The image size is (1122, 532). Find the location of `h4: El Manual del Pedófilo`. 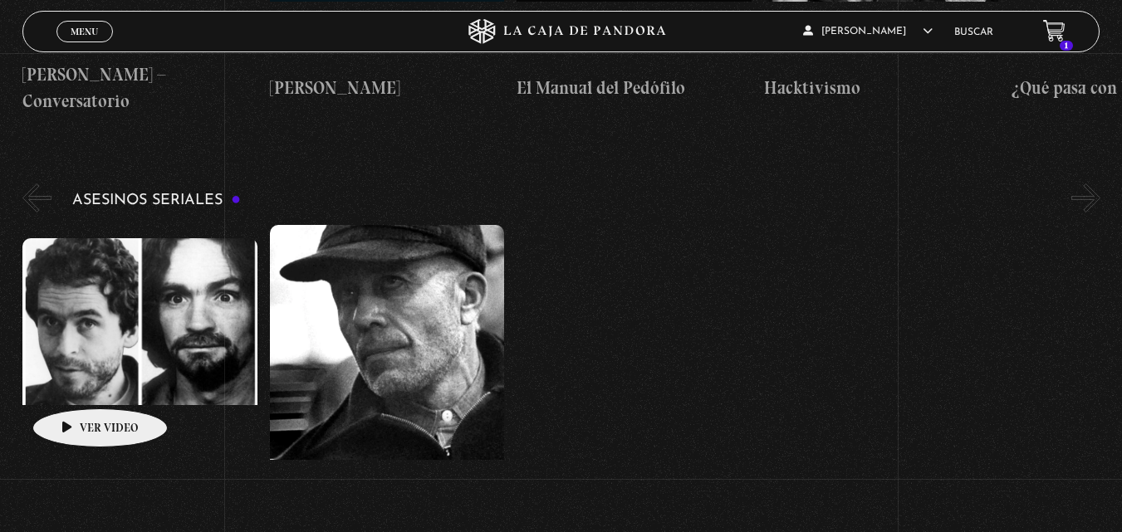

h4: El Manual del Pedófilo is located at coordinates (634, 88).